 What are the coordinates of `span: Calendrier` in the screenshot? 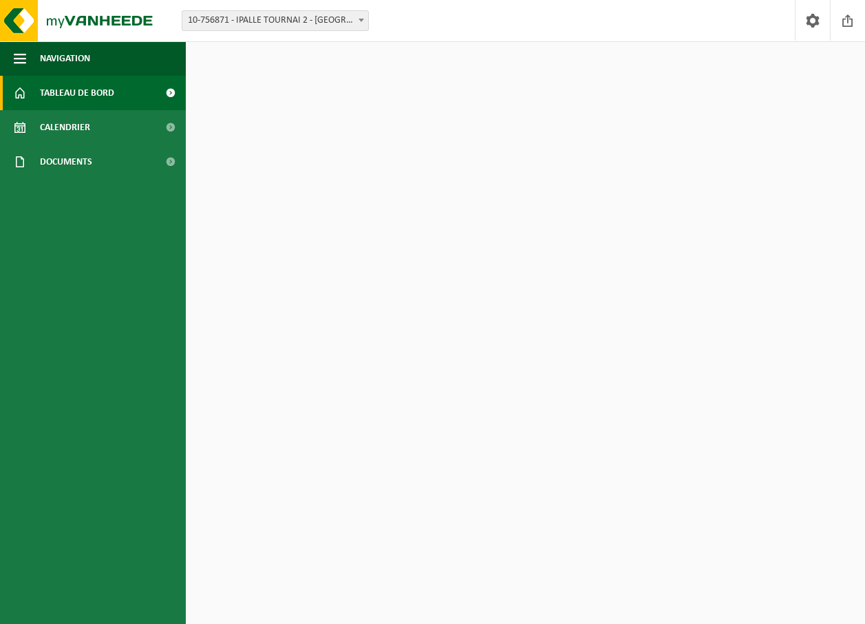 It's located at (65, 127).